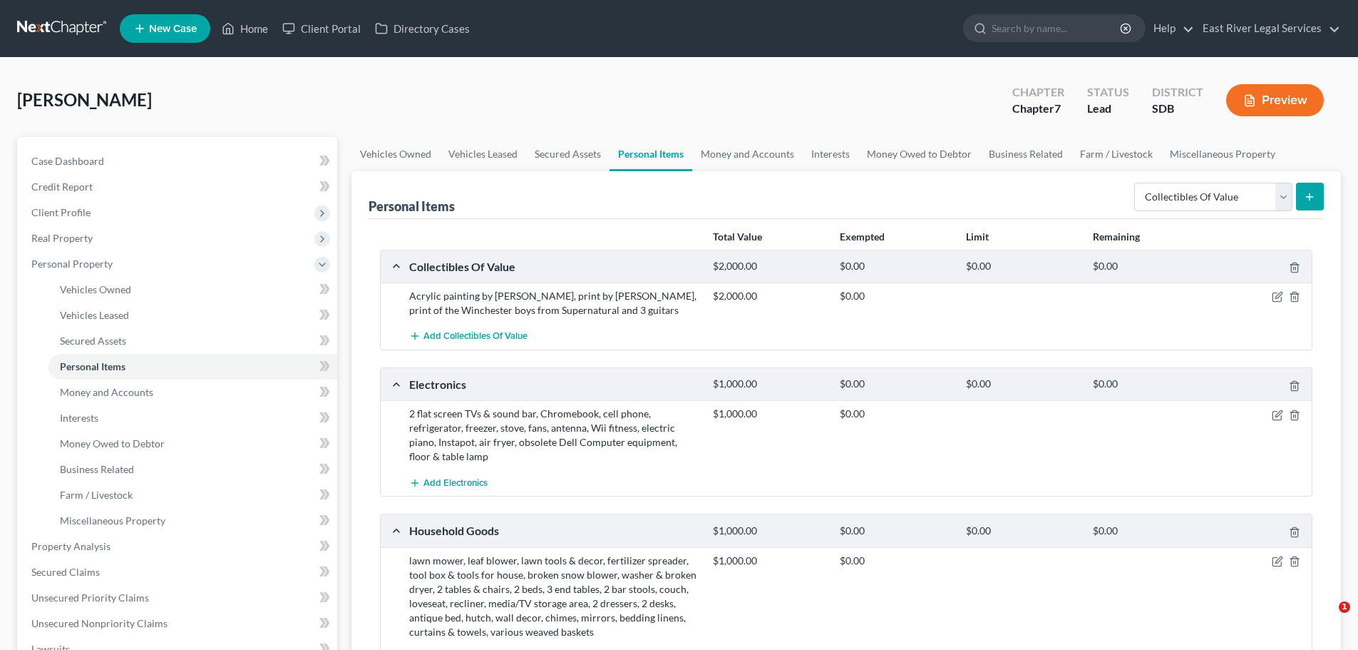 This screenshot has height=650, width=1358. What do you see at coordinates (862, 236) in the screenshot?
I see `strong: Exempted` at bounding box center [862, 236].